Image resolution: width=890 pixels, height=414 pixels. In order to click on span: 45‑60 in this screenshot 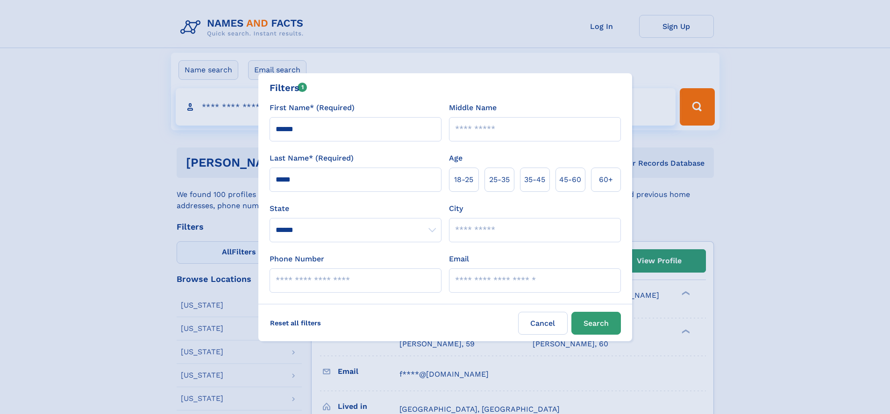, I will do `click(570, 180)`.